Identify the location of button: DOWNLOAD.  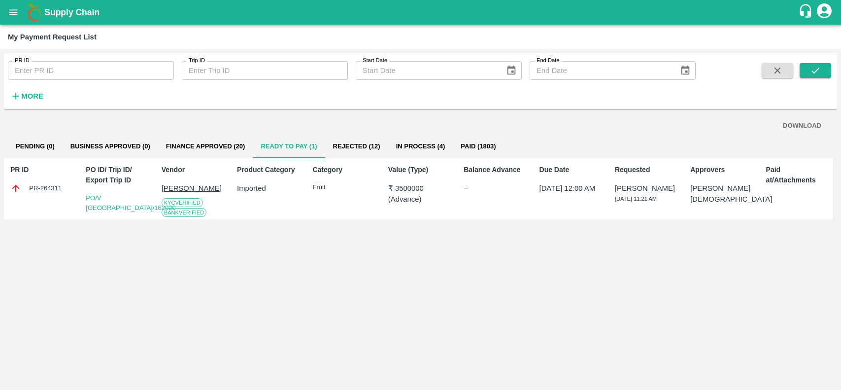
(802, 126).